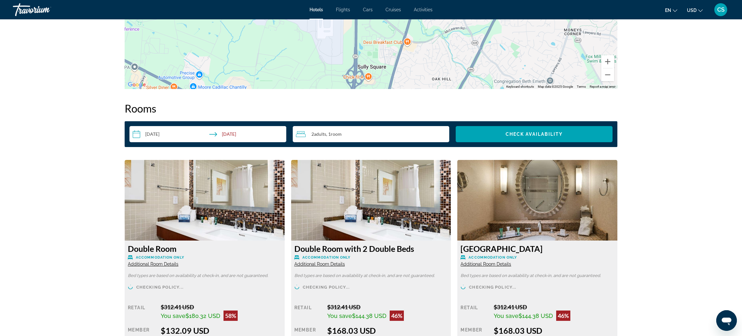 The height and width of the screenshot is (336, 742). What do you see at coordinates (231, 315) in the screenshot?
I see `div: 58%` at bounding box center [231, 315].